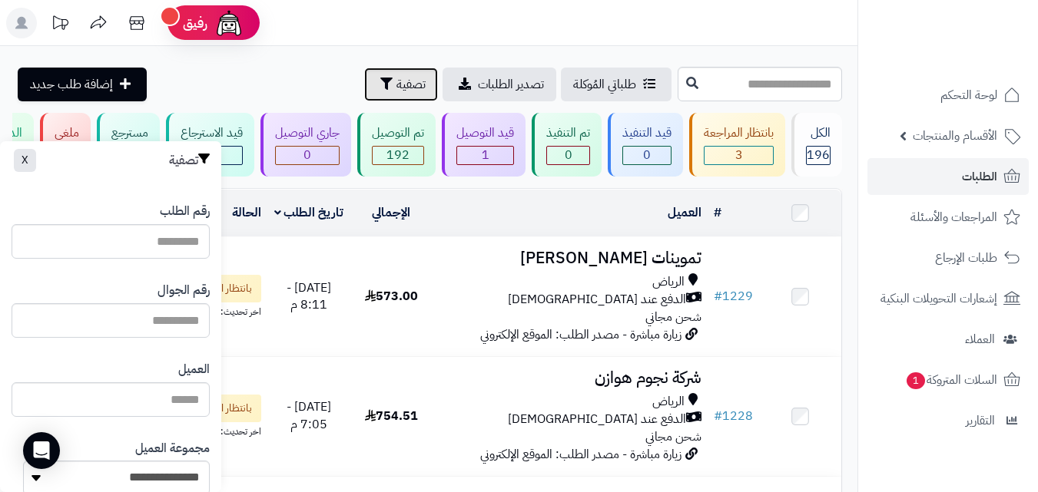 This screenshot has height=492, width=1038. I want to click on a: التقارير, so click(948, 421).